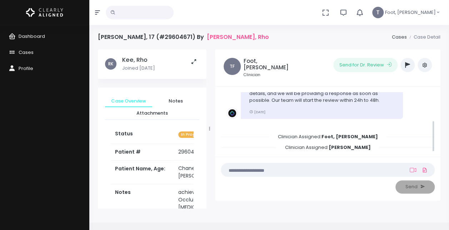 The height and width of the screenshot is (230, 449). What do you see at coordinates (45, 13) in the screenshot?
I see `img: Logo Horizontal` at bounding box center [45, 13].